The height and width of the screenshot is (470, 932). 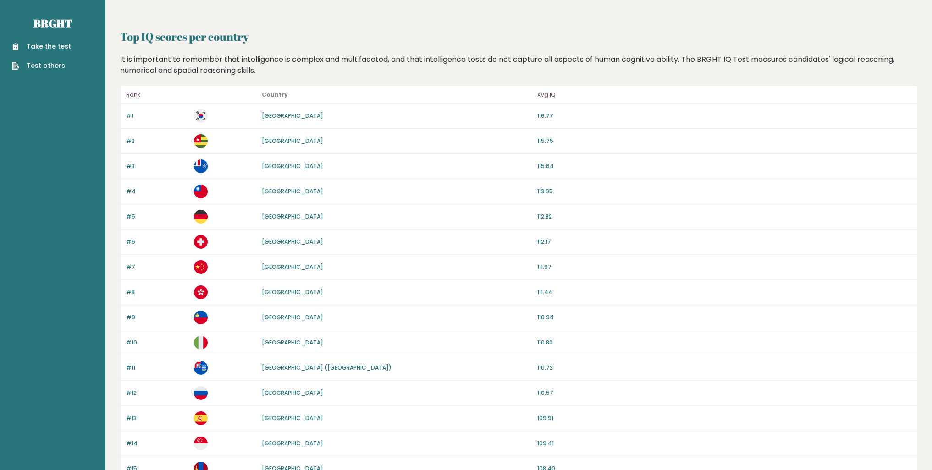 I want to click on p: 109.91, so click(x=724, y=418).